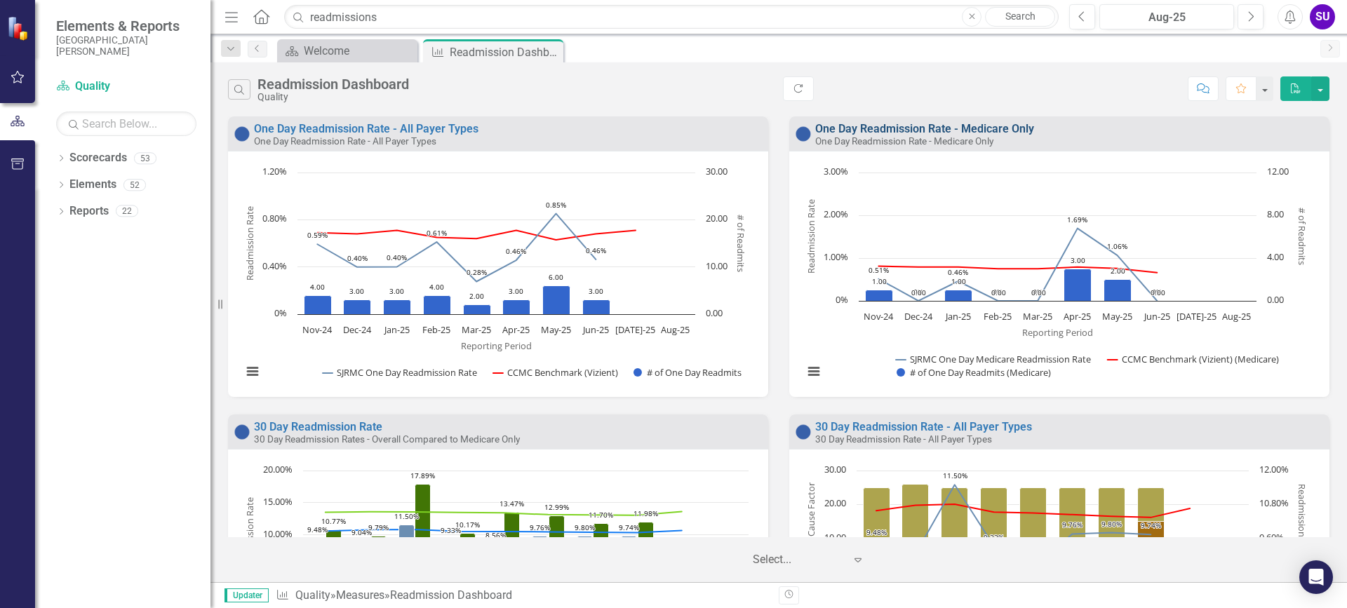  I want to click on path: May-25, 17. Exacerbation of Disease., so click(1112, 516).